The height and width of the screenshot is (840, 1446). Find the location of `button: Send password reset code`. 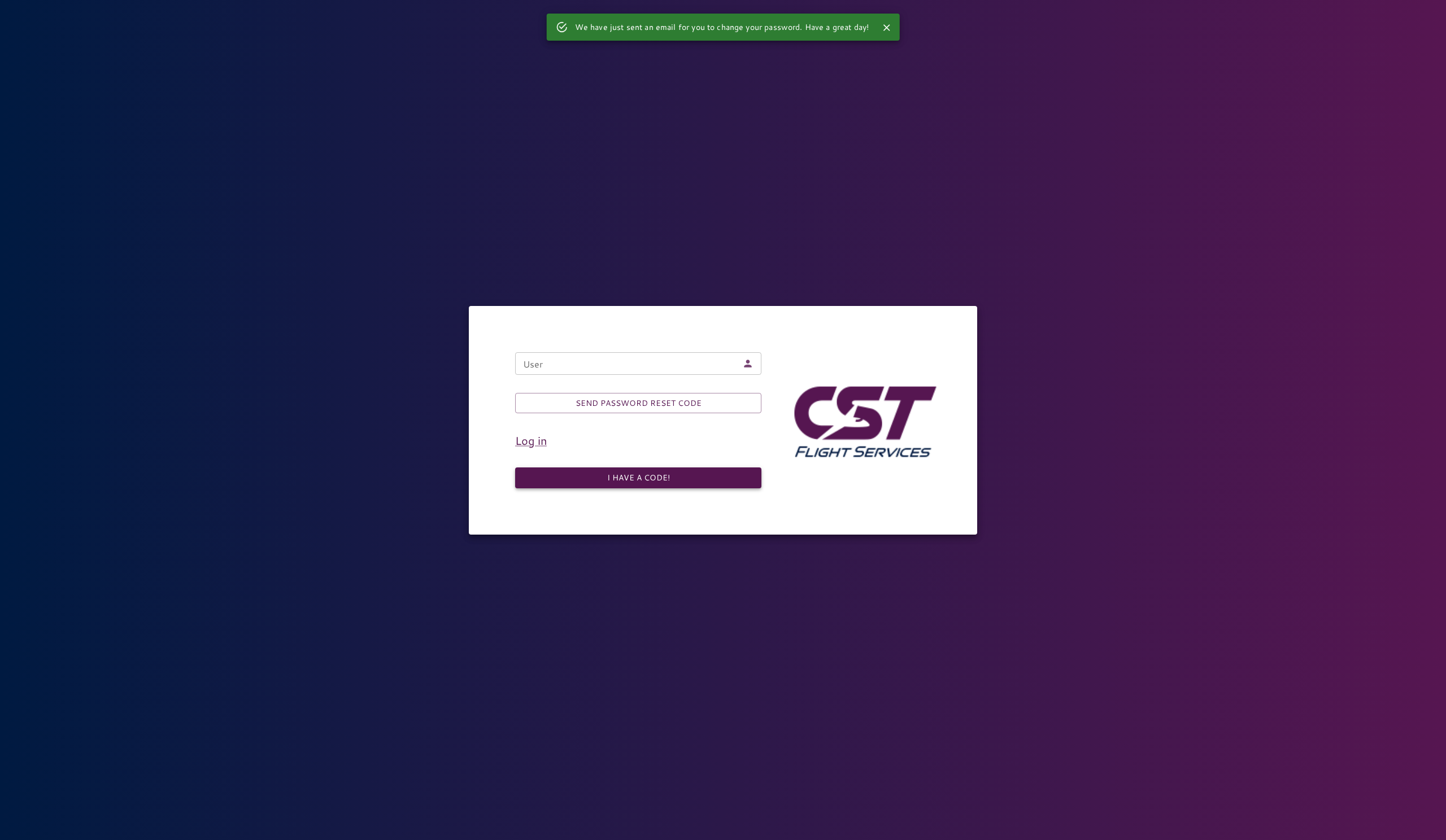

button: Send password reset code is located at coordinates (639, 403).